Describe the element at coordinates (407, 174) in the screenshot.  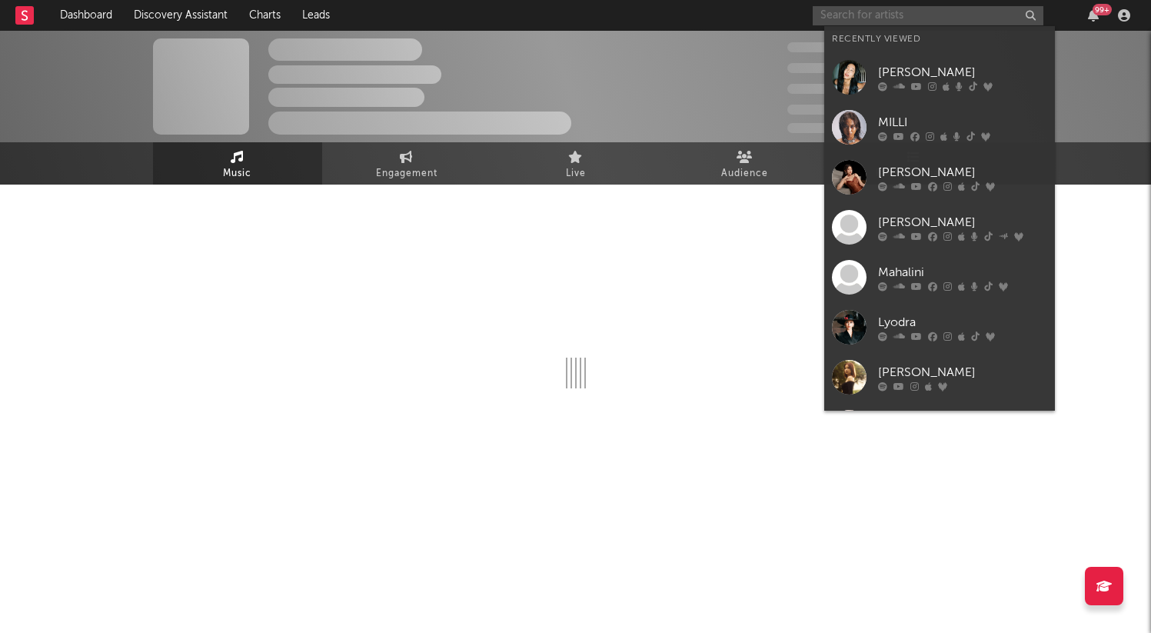
I see `span: Engagement` at that location.